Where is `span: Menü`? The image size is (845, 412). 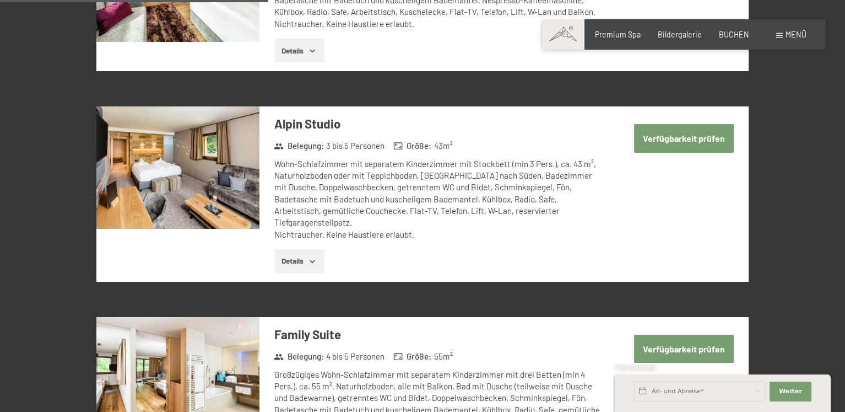 span: Menü is located at coordinates (796, 34).